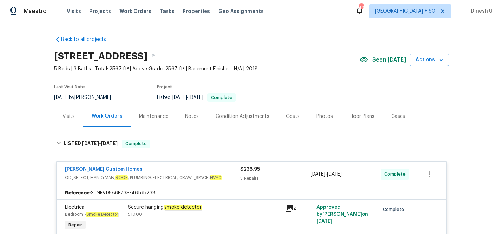 The image size is (503, 234). I want to click on span: Visits, so click(74, 11).